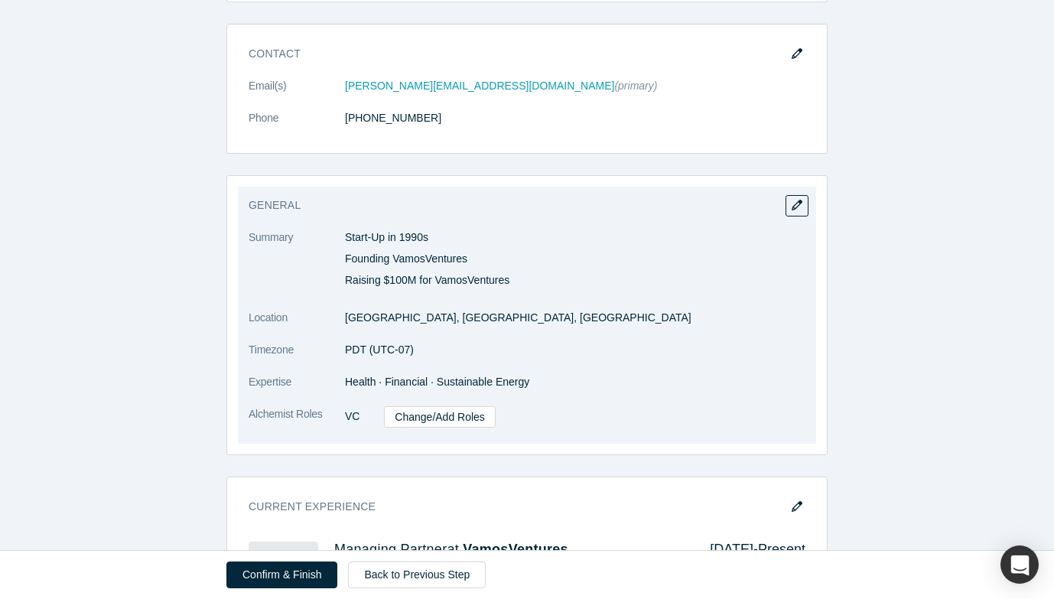 This screenshot has height=599, width=1054. Describe the element at coordinates (515, 549) in the screenshot. I see `span: VamosVentures` at that location.